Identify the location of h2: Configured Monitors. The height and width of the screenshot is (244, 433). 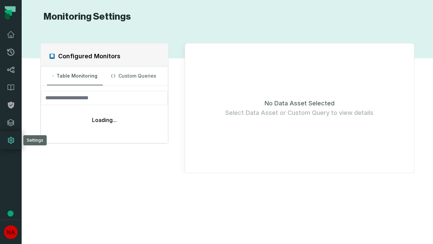
(89, 56).